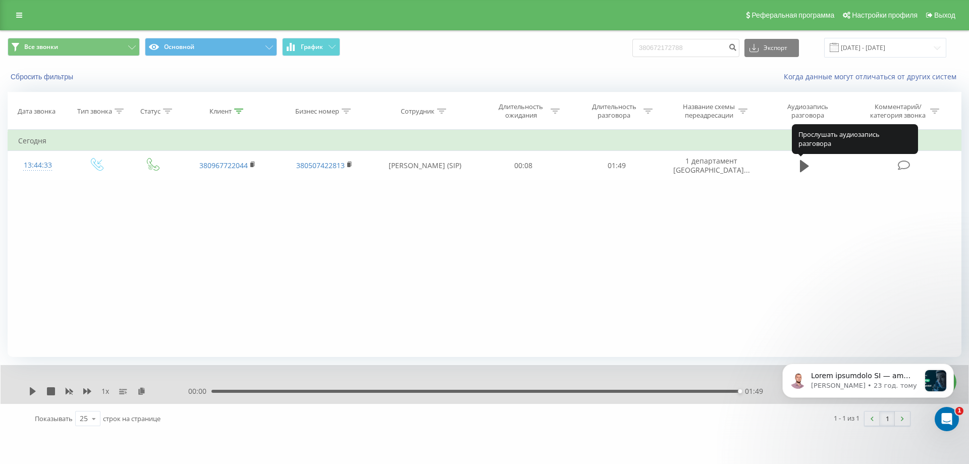 This screenshot has width=969, height=464. What do you see at coordinates (98, 33) in the screenshot?
I see `p: Lorem ipsumdolo SI — am consectetu adipi elitsedd eiusmodt, incididu utlabor etdolor m aliqua e a...` at bounding box center [98, 33].